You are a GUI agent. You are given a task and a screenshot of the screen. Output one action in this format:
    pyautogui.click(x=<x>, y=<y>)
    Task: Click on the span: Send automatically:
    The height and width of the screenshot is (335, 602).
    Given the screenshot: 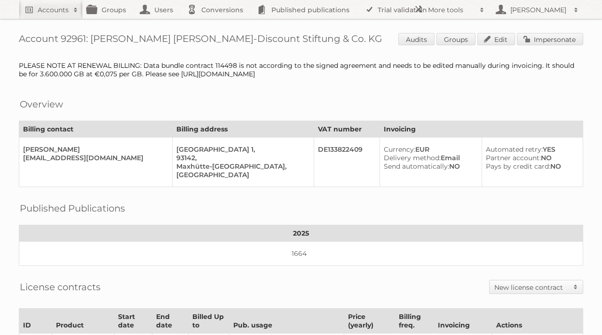 What is the action you would take?
    pyautogui.click(x=417, y=166)
    